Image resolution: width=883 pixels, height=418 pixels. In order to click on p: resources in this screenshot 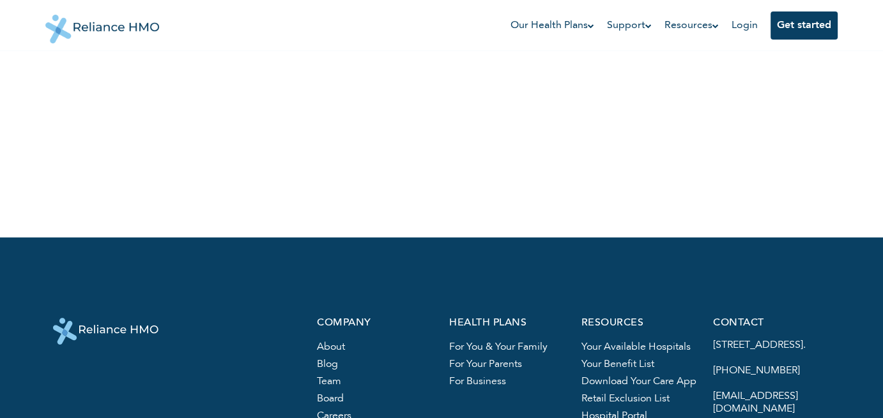, I will do `click(639, 323)`.